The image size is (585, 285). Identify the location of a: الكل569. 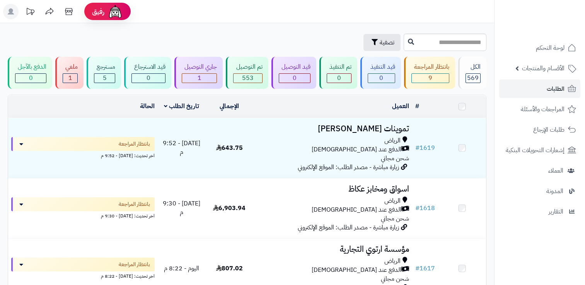
(472, 73).